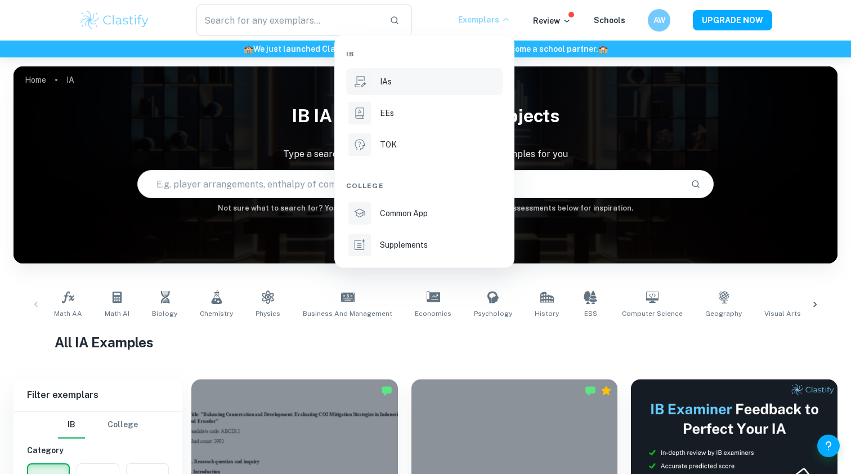 The image size is (851, 474). Describe the element at coordinates (386, 82) in the screenshot. I see `p: IAs` at that location.